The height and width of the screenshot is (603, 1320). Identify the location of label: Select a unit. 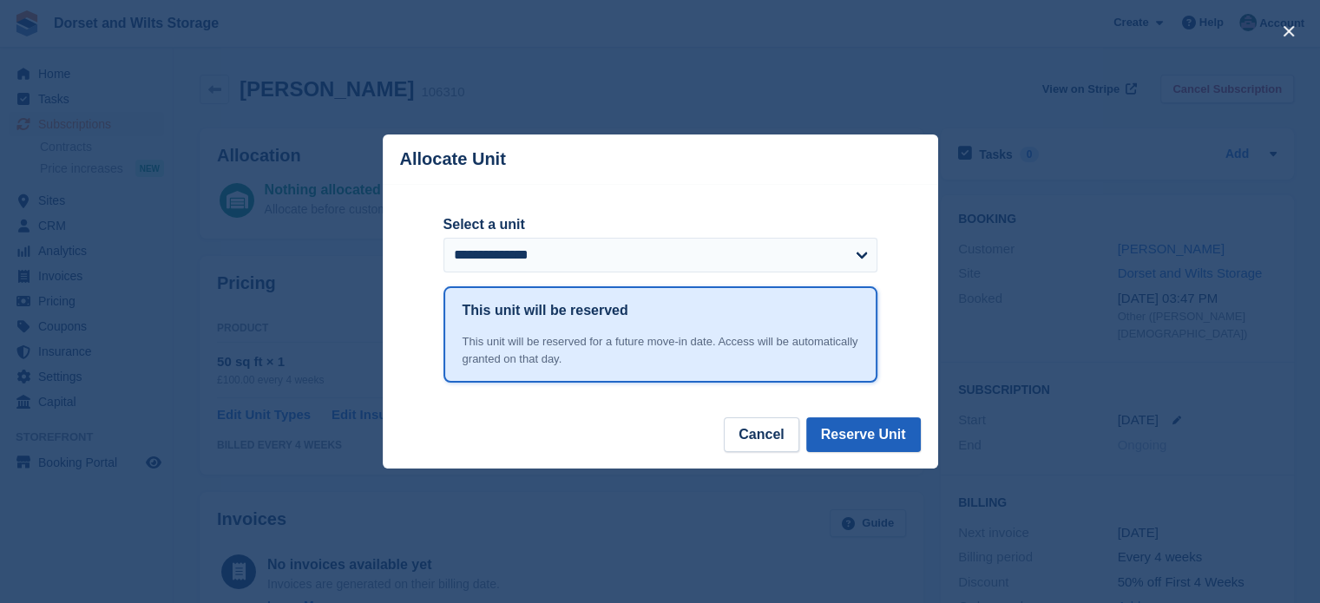
(660, 225).